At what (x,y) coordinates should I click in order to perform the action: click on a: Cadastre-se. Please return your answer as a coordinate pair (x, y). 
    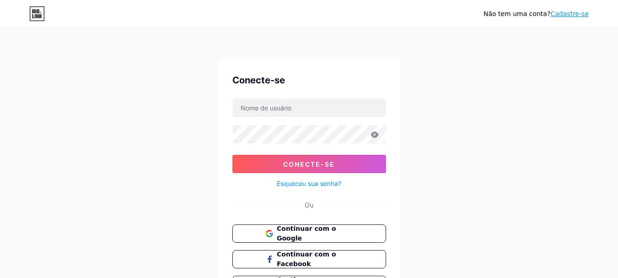
    Looking at the image, I should click on (569, 14).